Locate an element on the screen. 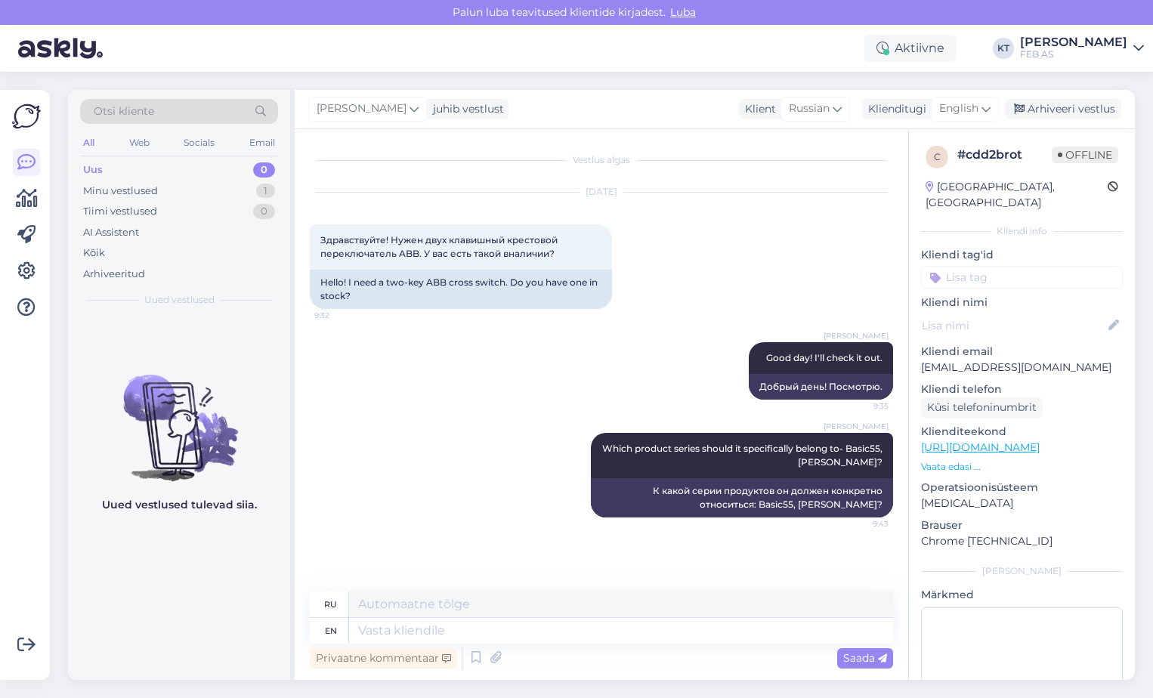 Image resolution: width=1153 pixels, height=698 pixels. div: Hello! I need a two-key ABB cross switch. Do you have one in stock? is located at coordinates (461, 289).